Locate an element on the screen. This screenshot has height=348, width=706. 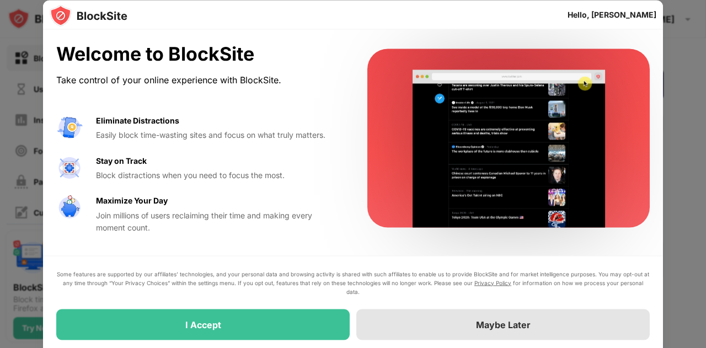
img: value-safe-time.svg is located at coordinates (70, 208).